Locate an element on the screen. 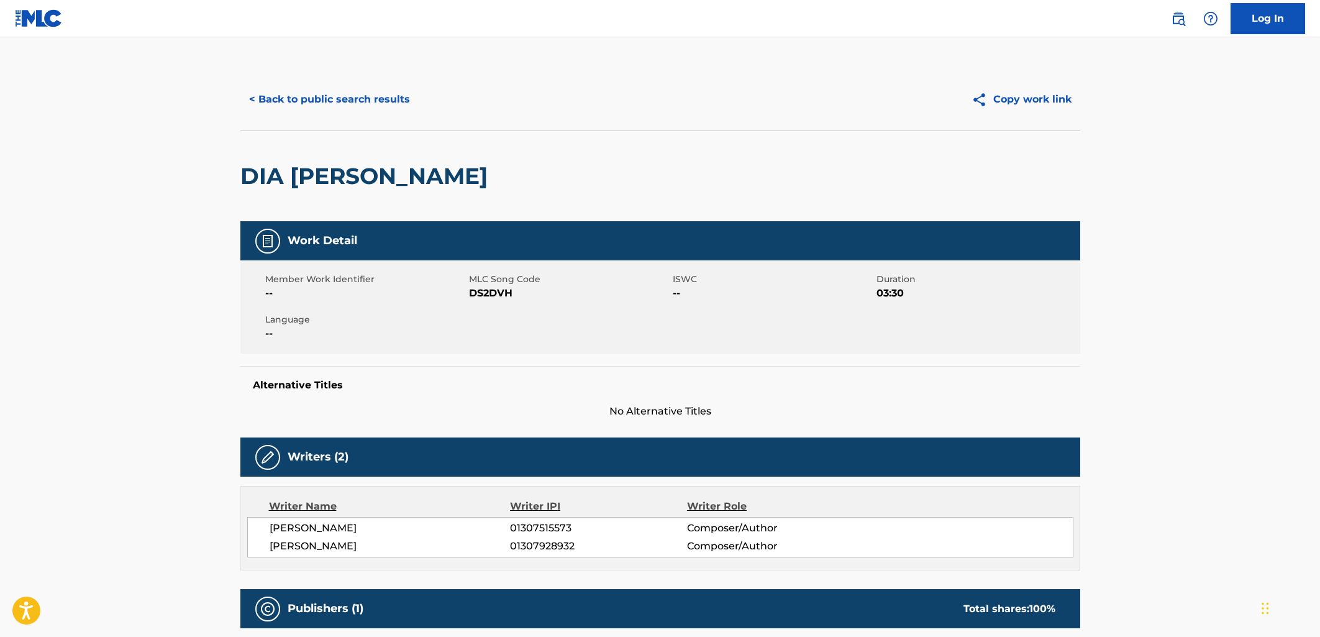 The image size is (1320, 637). span: 03:30 is located at coordinates (977, 293).